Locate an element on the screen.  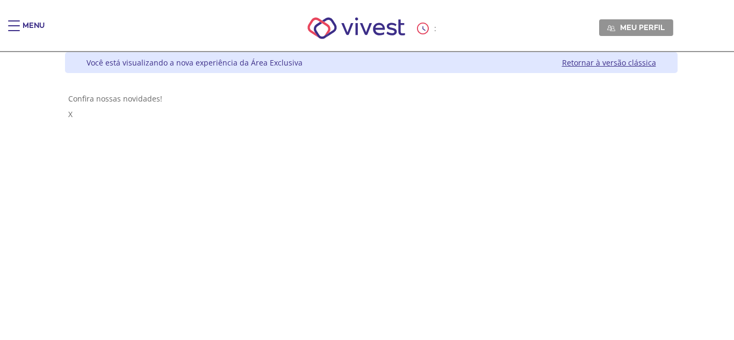
span: X is located at coordinates (70, 114).